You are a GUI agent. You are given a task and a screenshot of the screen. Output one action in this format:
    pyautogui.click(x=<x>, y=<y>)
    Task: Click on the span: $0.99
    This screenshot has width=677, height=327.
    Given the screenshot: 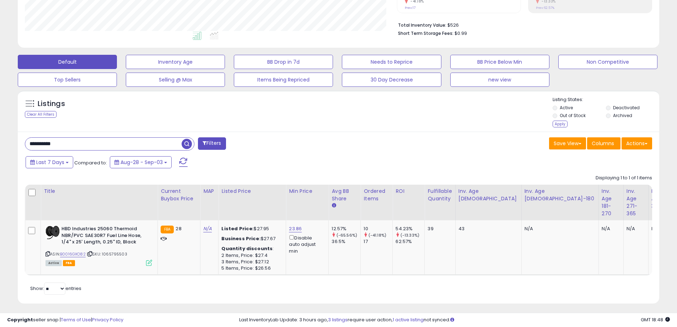 What is the action you would take?
    pyautogui.click(x=461, y=33)
    